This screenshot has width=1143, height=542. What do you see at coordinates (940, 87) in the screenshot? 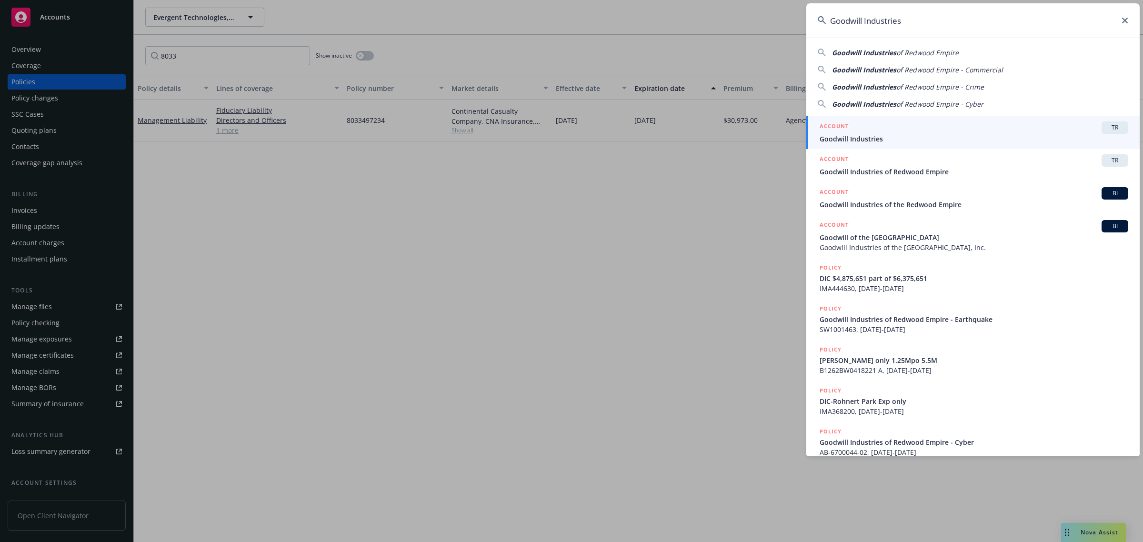
I see `span: of Redwood Empire - Crime` at bounding box center [940, 87].